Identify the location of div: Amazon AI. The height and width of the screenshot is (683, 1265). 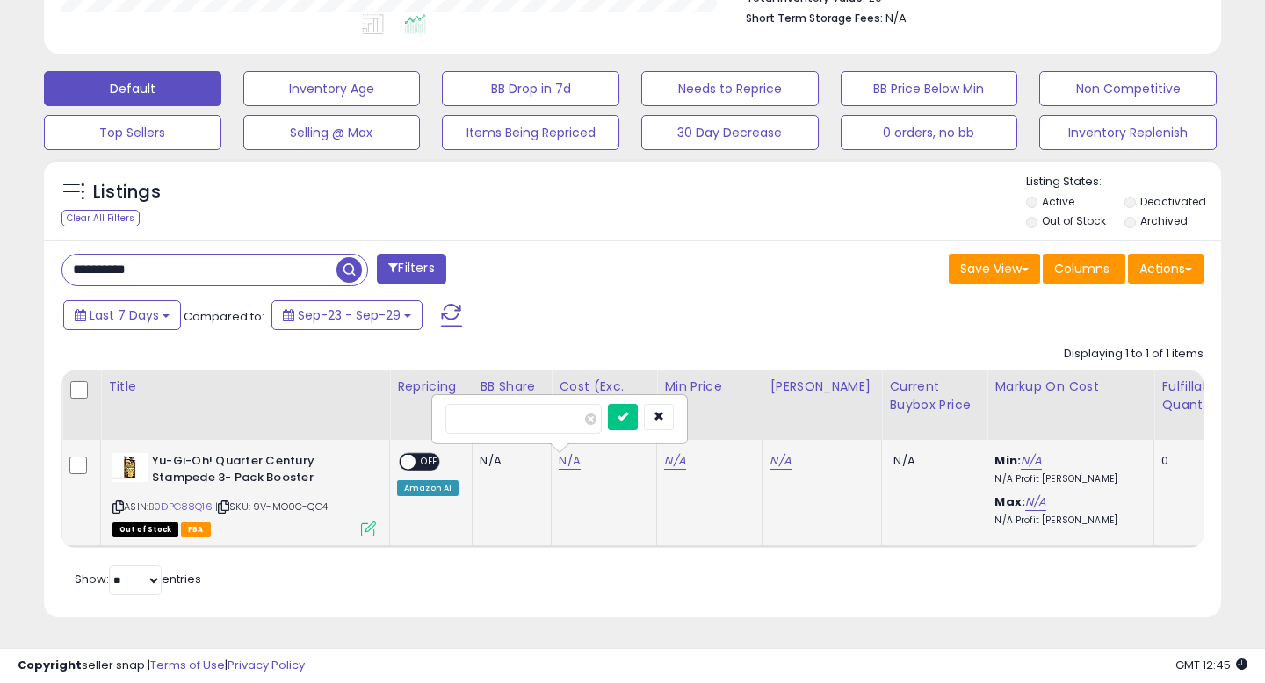
(428, 488).